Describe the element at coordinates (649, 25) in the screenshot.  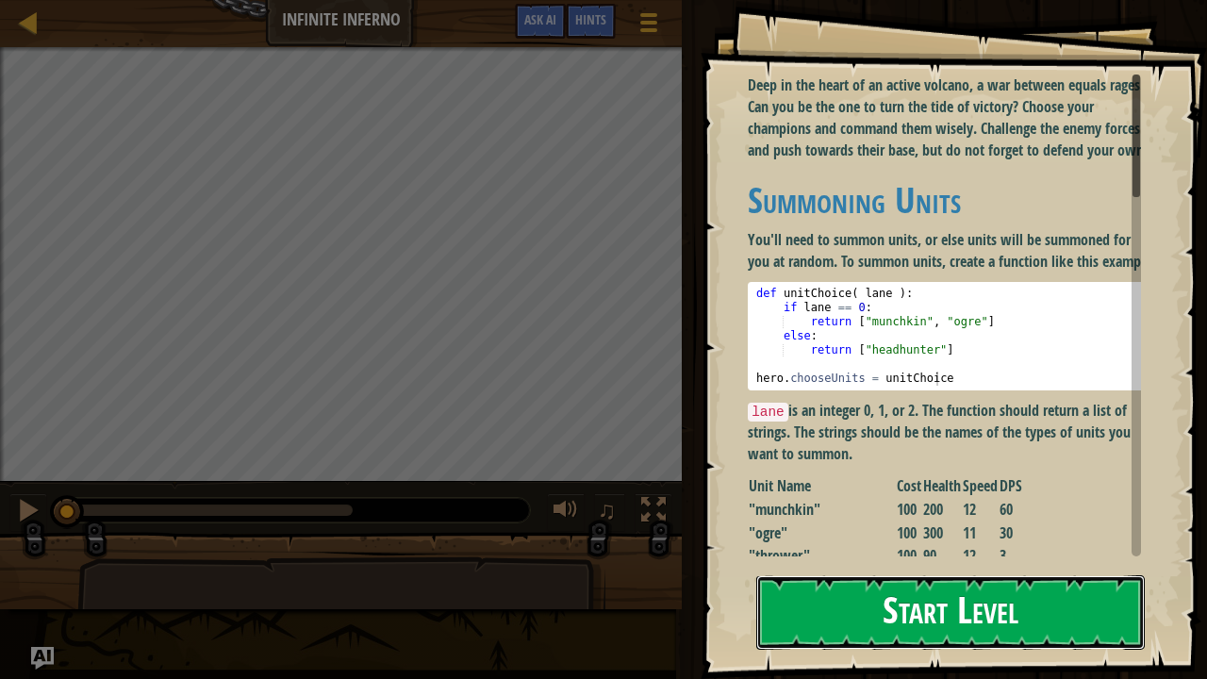
I see `button: Show game menu` at that location.